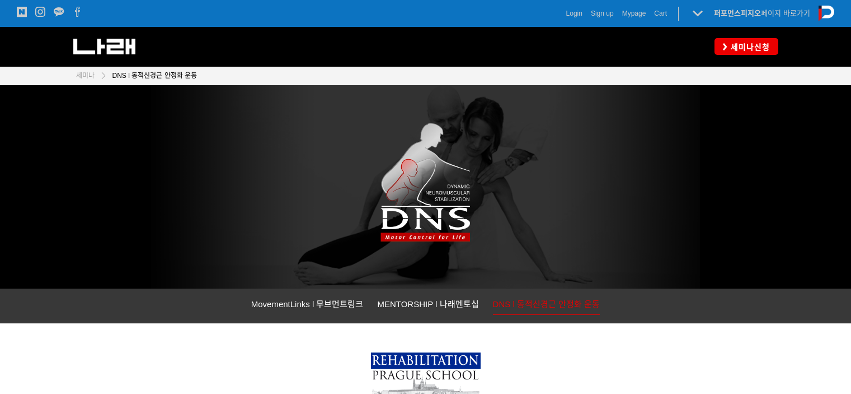  Describe the element at coordinates (634, 13) in the screenshot. I see `span: Mypage` at that location.